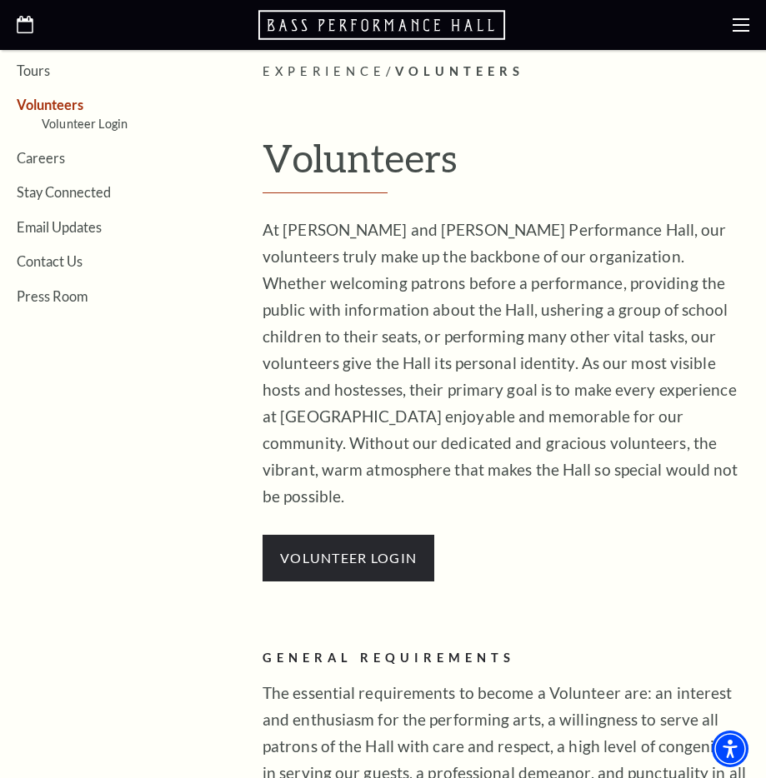  What do you see at coordinates (459, 71) in the screenshot?
I see `span: Volunteers` at bounding box center [459, 71].